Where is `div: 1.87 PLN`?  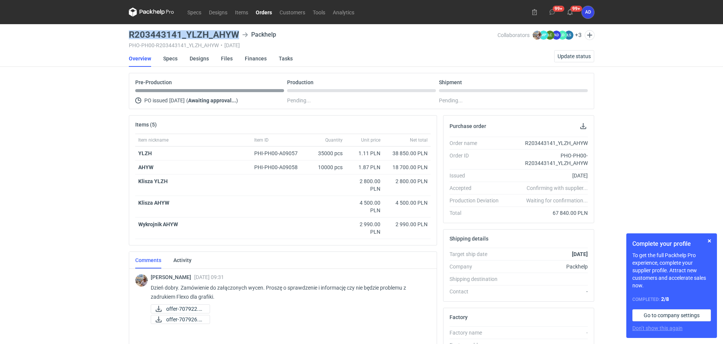 div: 1.87 PLN is located at coordinates (364, 167).